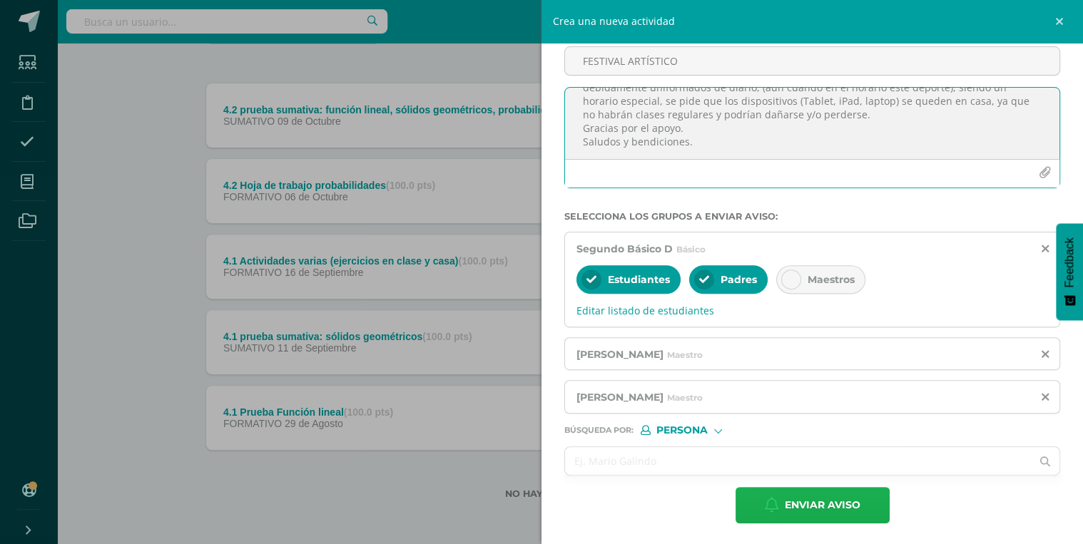  Describe the element at coordinates (682, 430) in the screenshot. I see `span: Persona` at that location.